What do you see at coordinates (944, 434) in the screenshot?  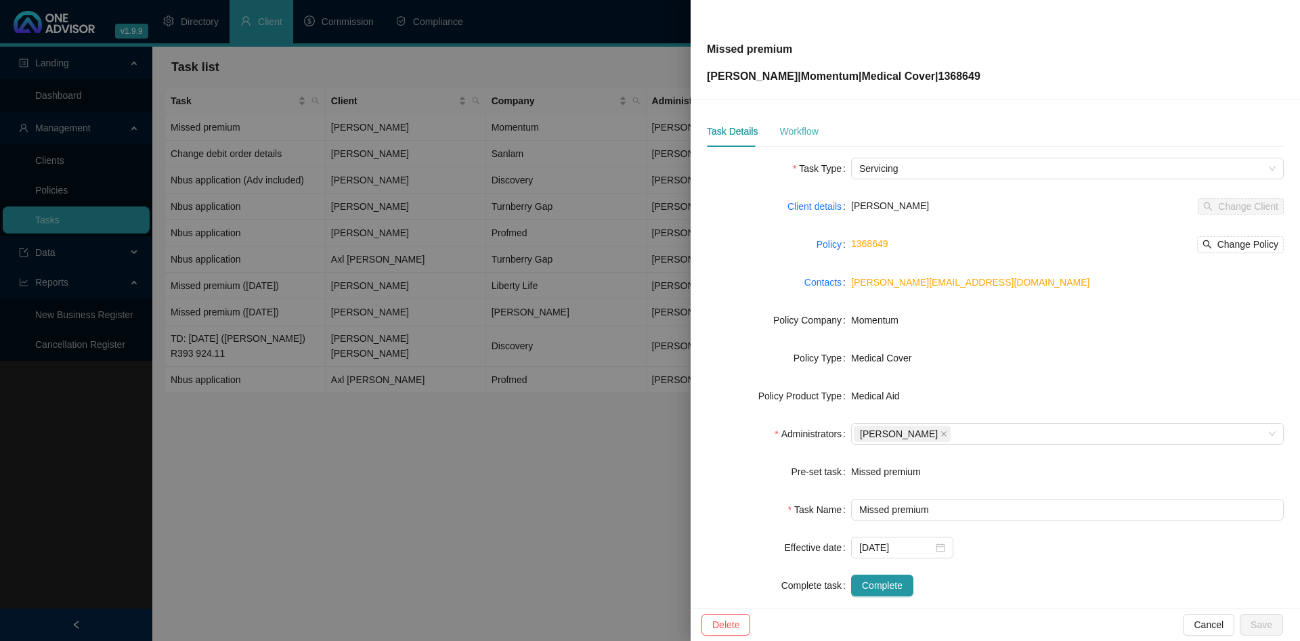 I see `span: close` at bounding box center [944, 434].